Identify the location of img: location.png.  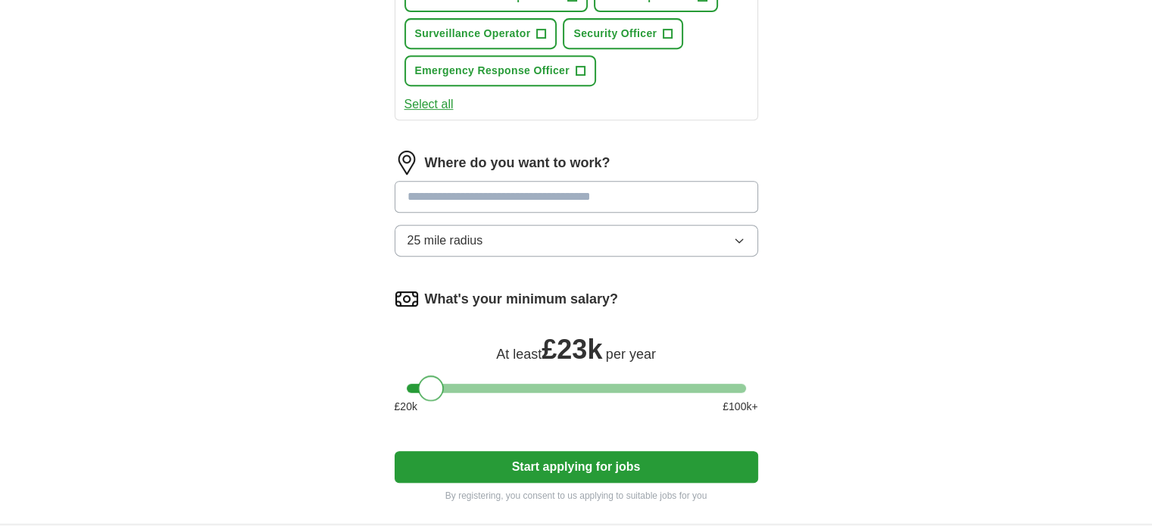
(407, 163).